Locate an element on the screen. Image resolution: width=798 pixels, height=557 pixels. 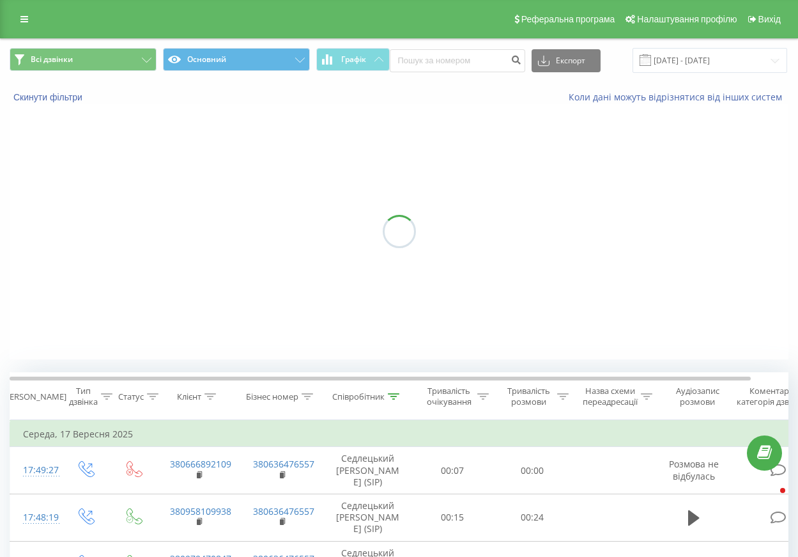
button: Скинути фільтри is located at coordinates (49, 97).